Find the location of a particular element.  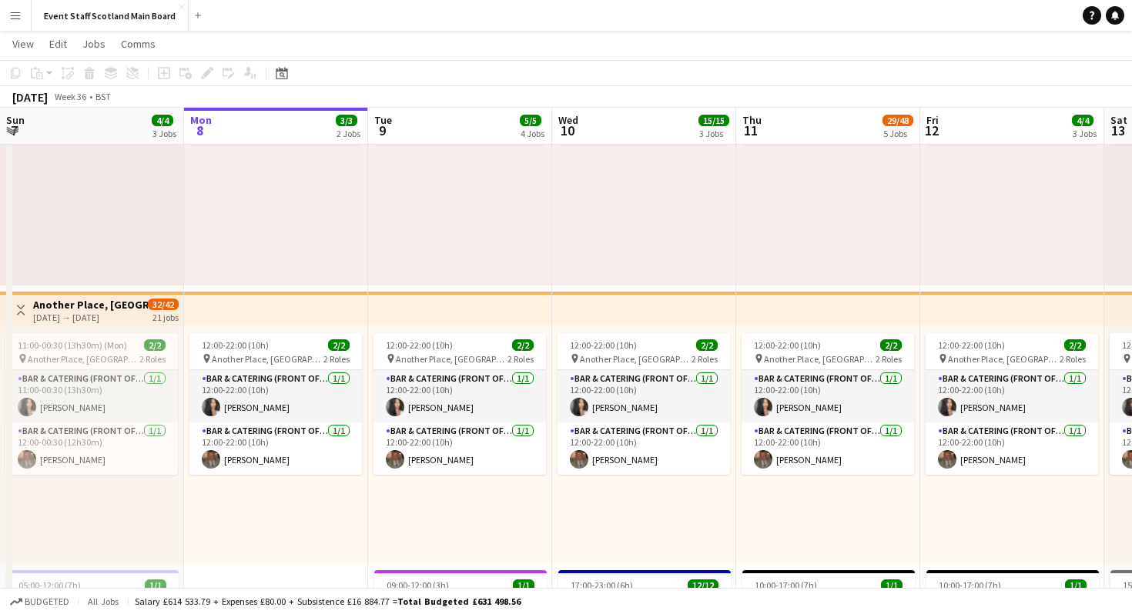

span: 29/48 is located at coordinates (898, 120).